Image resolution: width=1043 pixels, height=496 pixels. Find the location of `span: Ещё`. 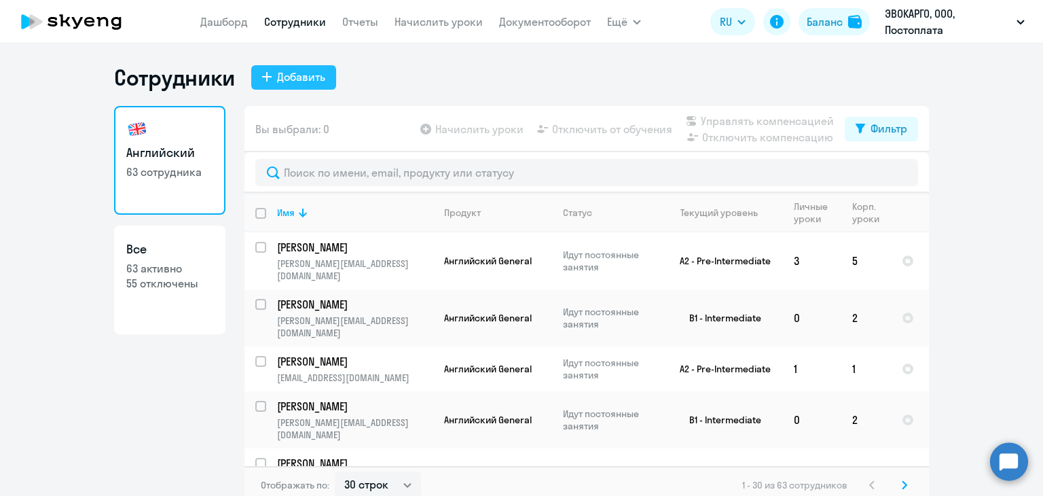

span: Ещё is located at coordinates (617, 22).